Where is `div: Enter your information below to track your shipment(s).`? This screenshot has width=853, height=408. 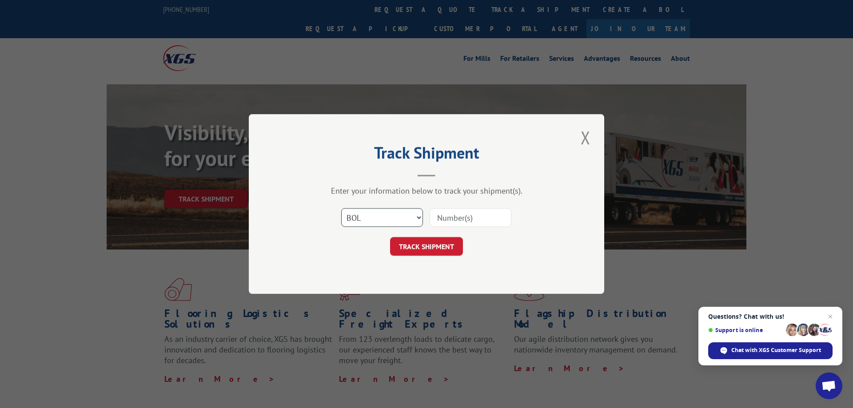
div: Enter your information below to track your shipment(s). is located at coordinates (426, 191).